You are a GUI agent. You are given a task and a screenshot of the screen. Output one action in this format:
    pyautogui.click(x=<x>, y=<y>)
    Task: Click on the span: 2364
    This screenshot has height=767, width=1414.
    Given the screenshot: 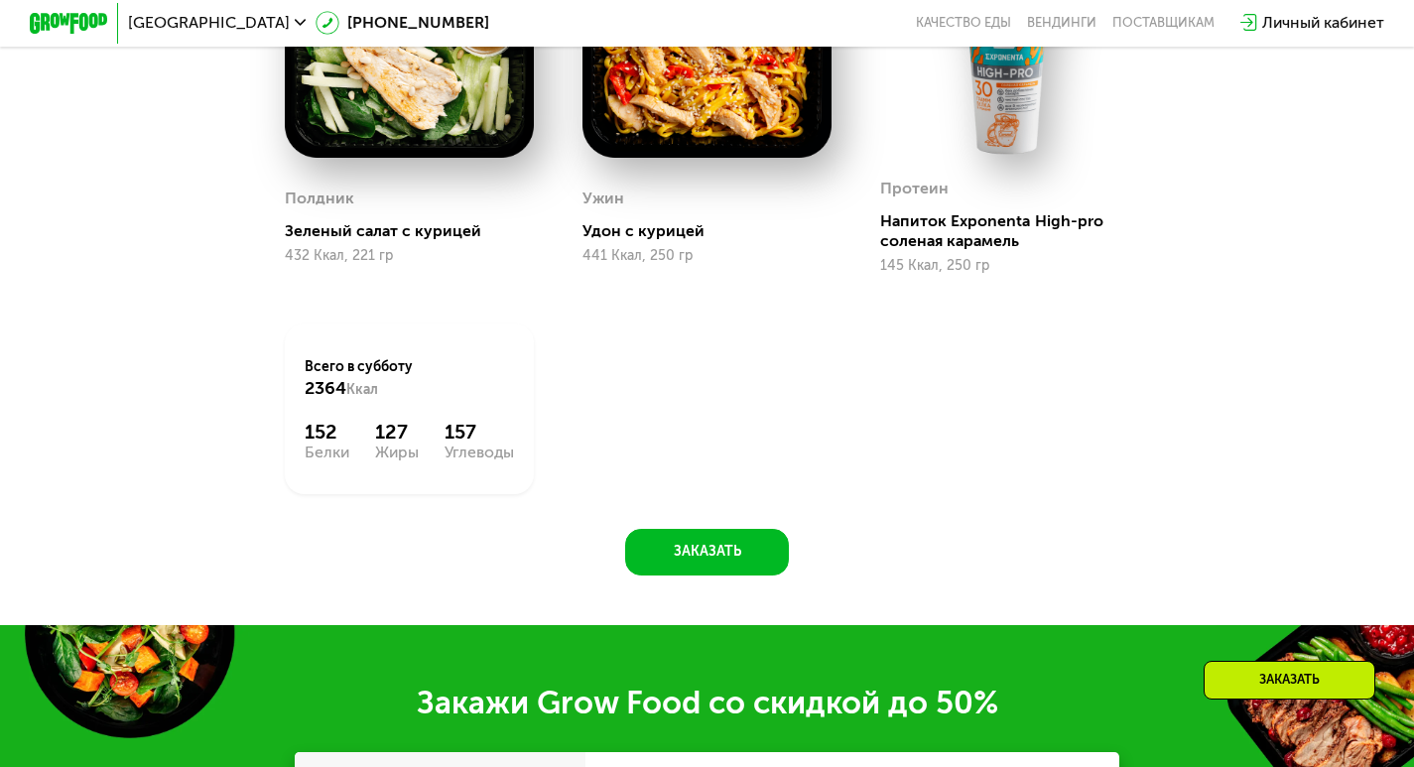 What is the action you would take?
    pyautogui.click(x=325, y=388)
    